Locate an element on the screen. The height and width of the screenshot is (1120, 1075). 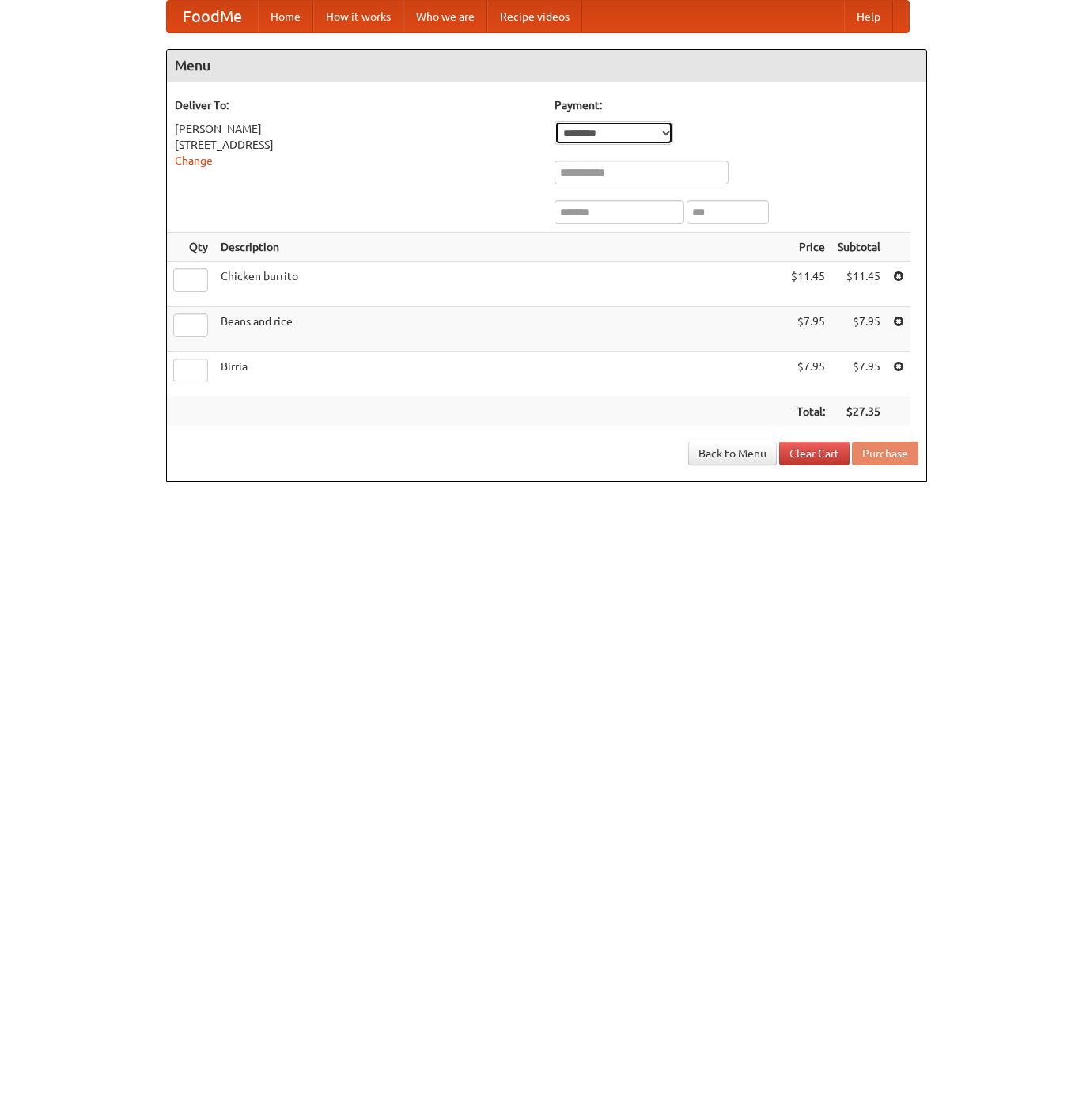
a: Who we are is located at coordinates (445, 17).